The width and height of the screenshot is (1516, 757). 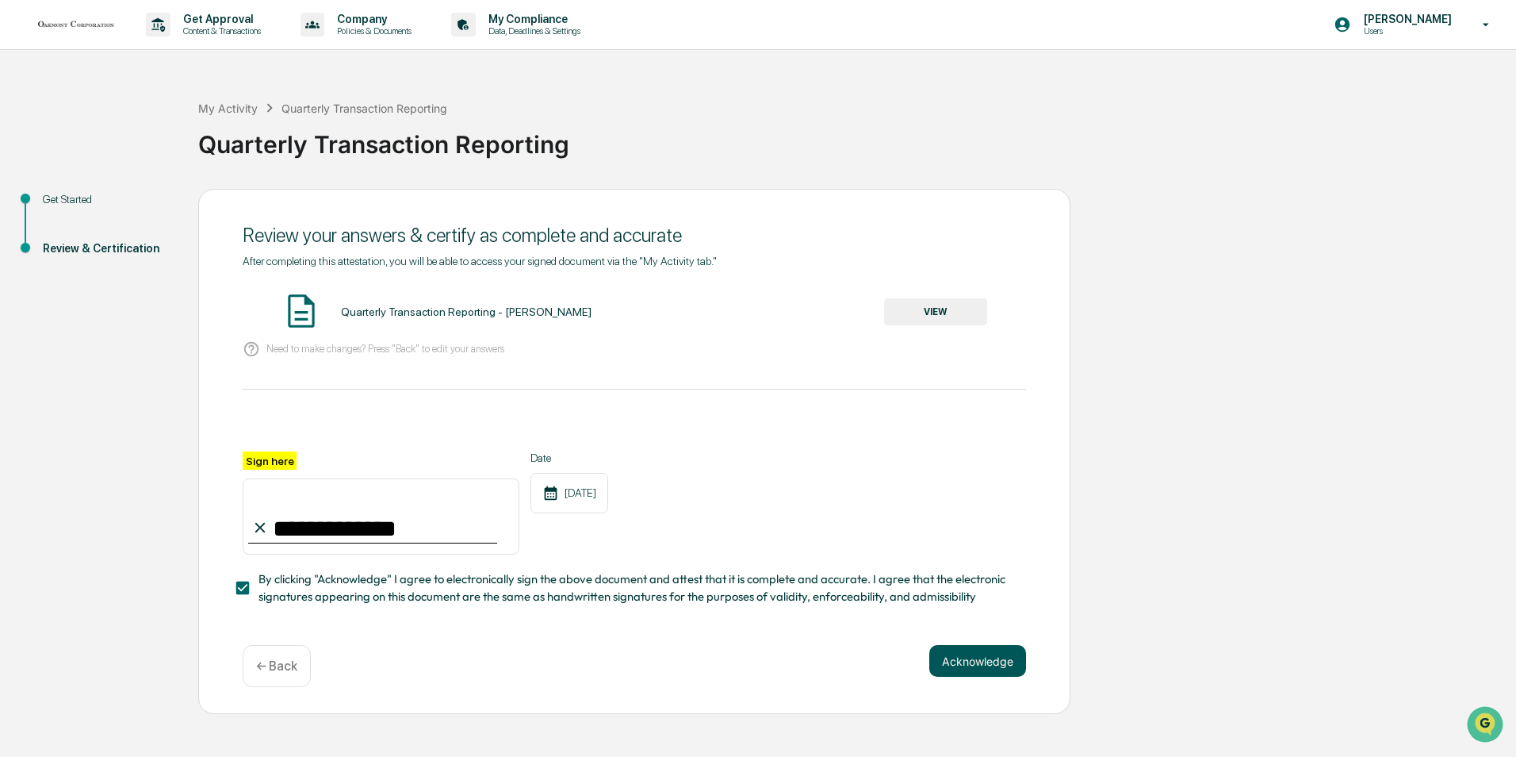 I want to click on a: 🗄️Attestations, so click(x=155, y=208).